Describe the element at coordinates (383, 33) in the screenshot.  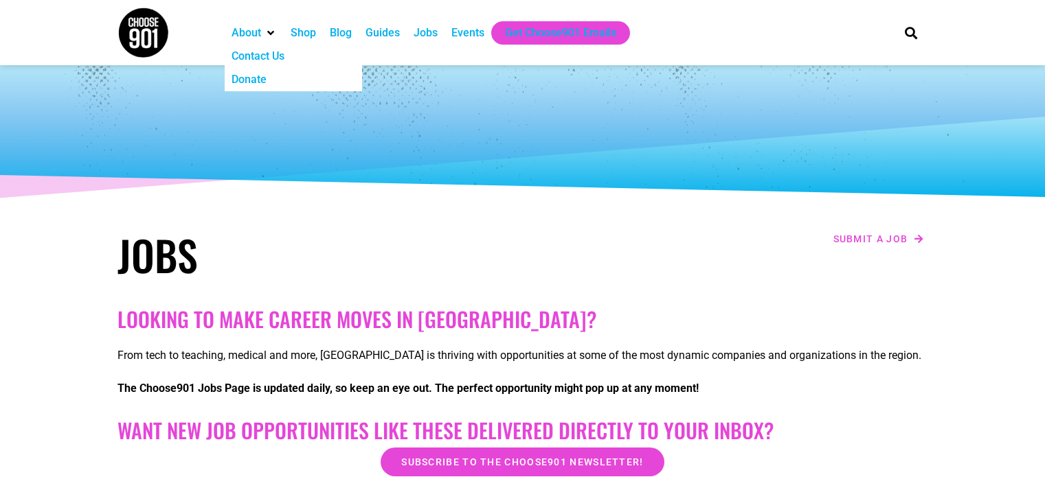
I see `a: Guides` at that location.